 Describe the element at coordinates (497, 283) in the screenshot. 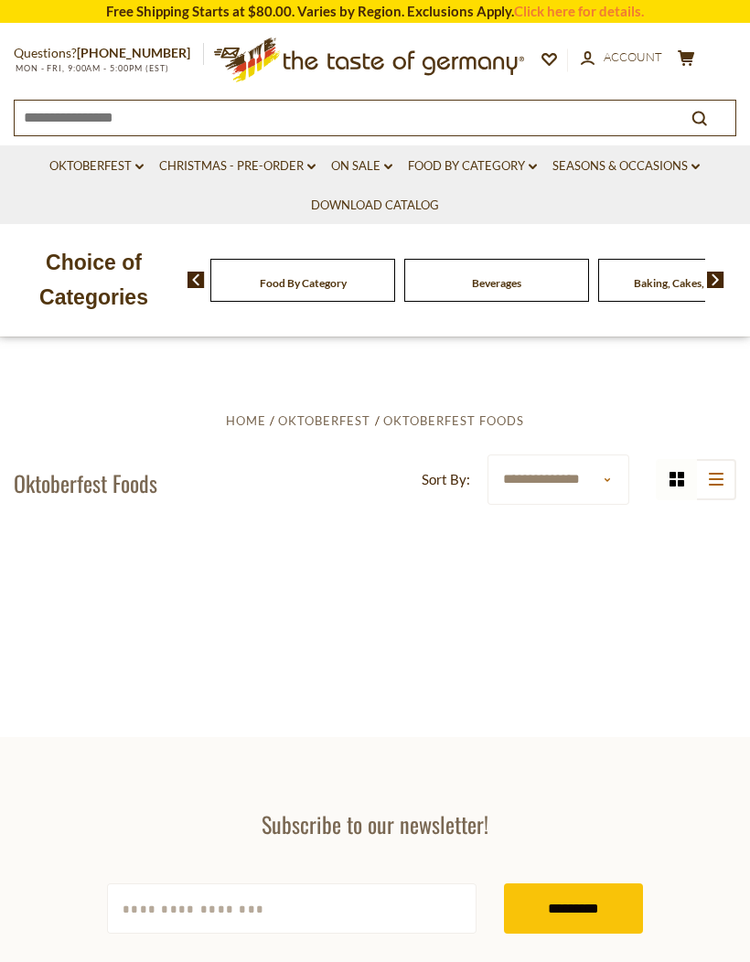

I see `a: Beverages` at that location.